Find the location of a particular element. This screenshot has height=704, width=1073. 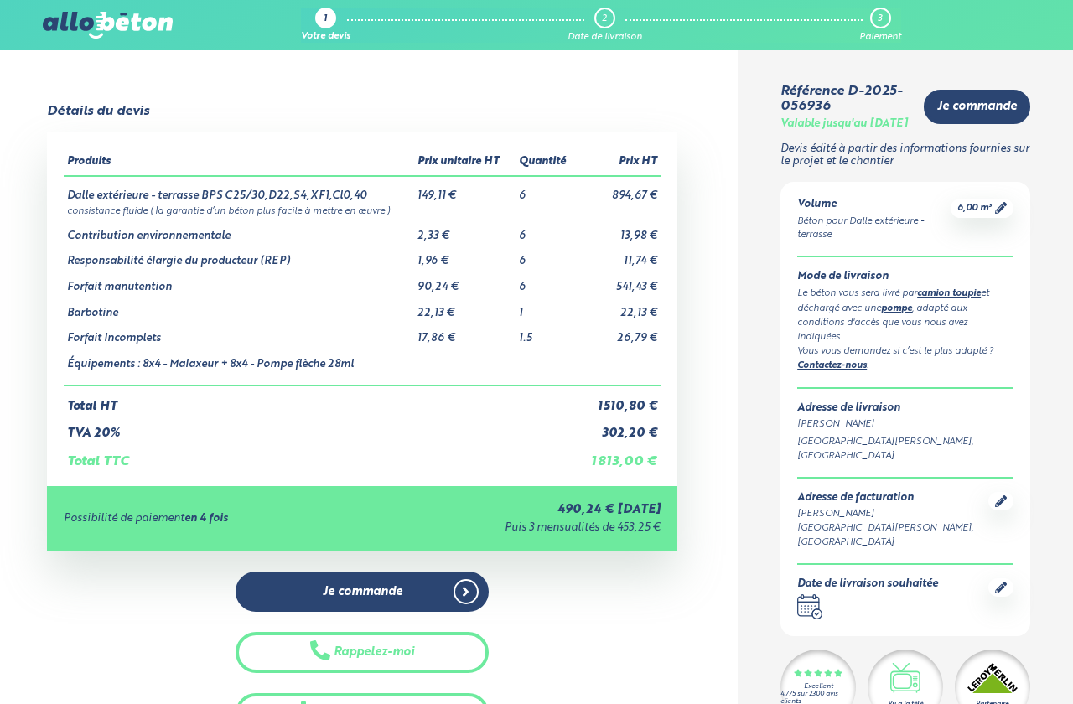

div: Votre devis is located at coordinates (325, 37).